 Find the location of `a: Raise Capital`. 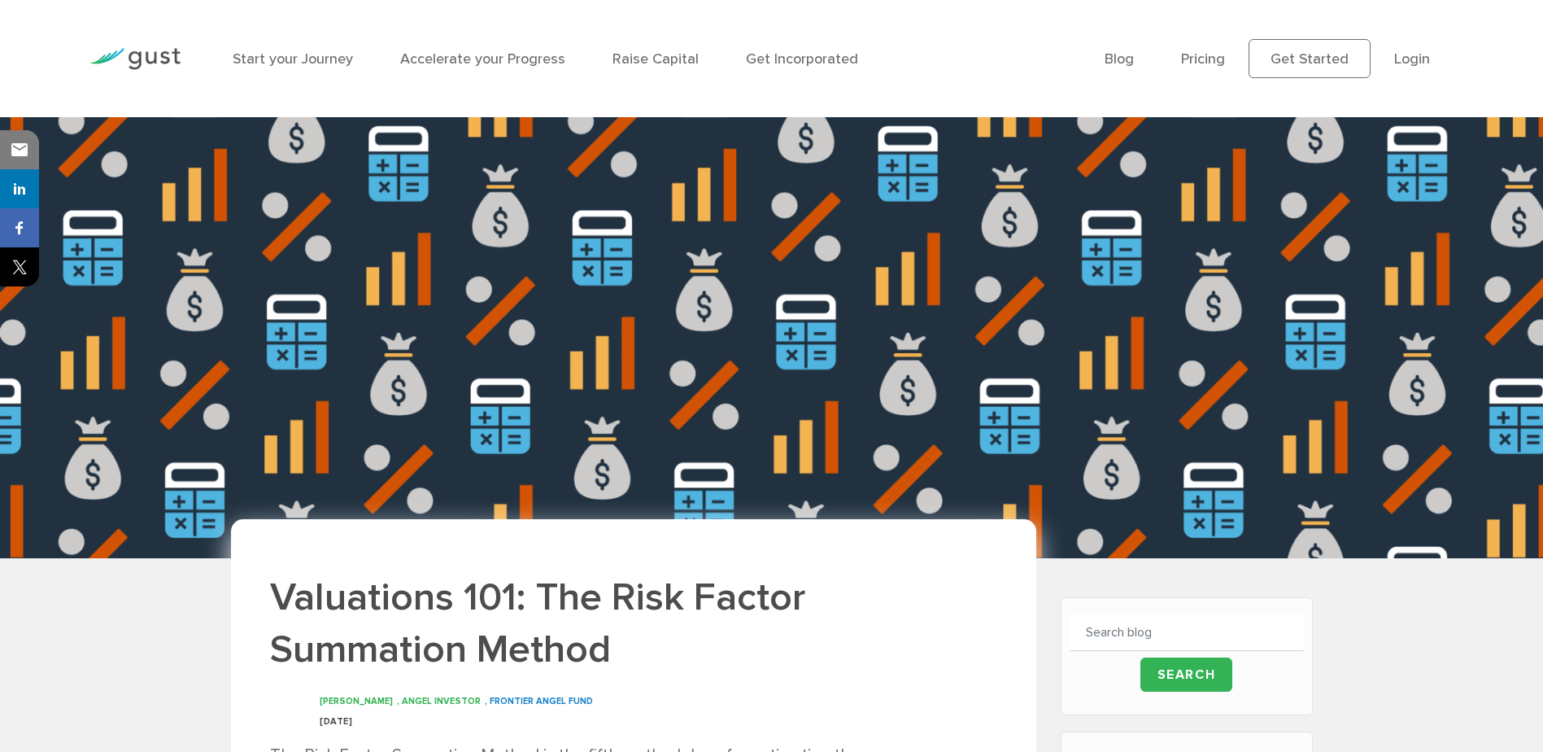

a: Raise Capital is located at coordinates (656, 59).